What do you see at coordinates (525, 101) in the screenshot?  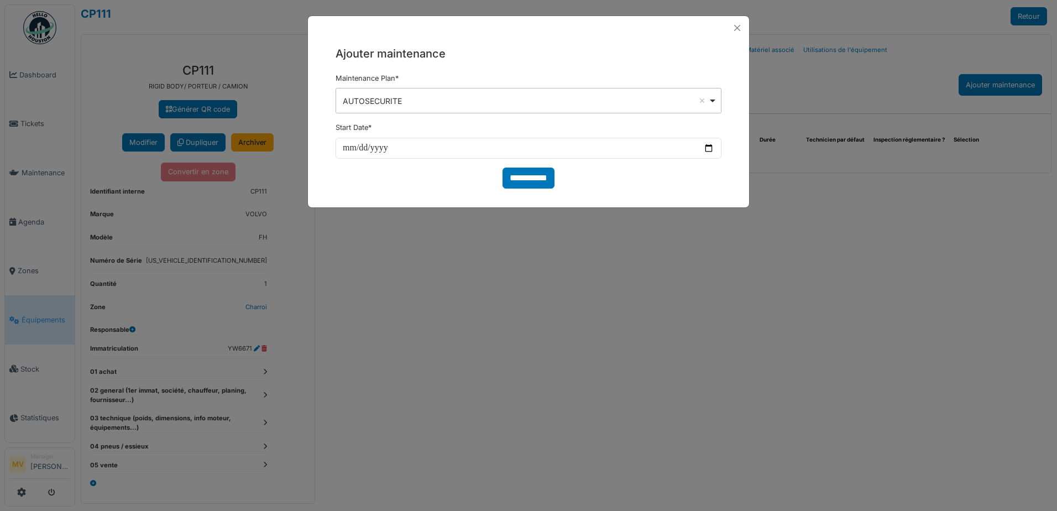 I see `div: AUTOSECURITE` at bounding box center [525, 101].